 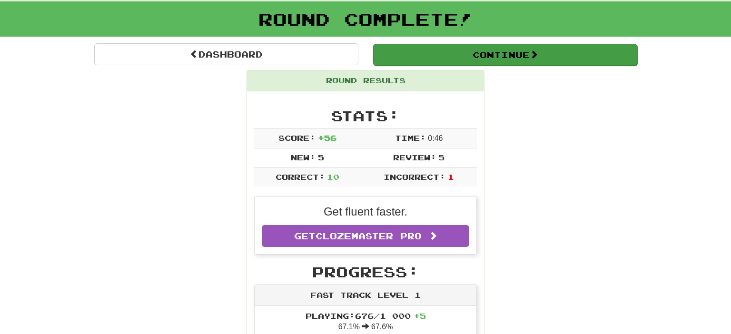 I want to click on span: Score:, so click(x=297, y=138).